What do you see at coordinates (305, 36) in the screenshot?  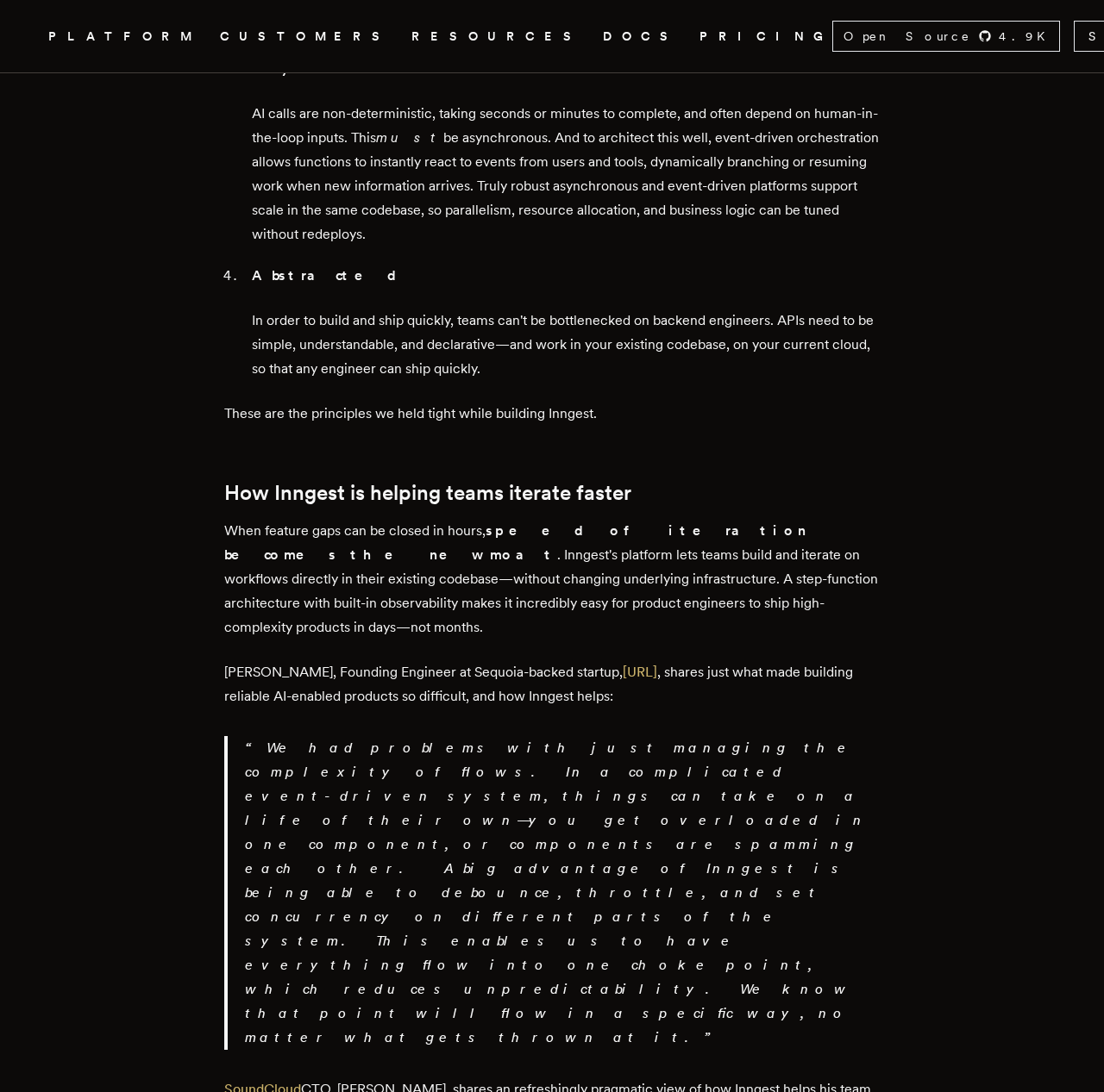 I see `a: CUSTOMERS` at bounding box center [305, 36].